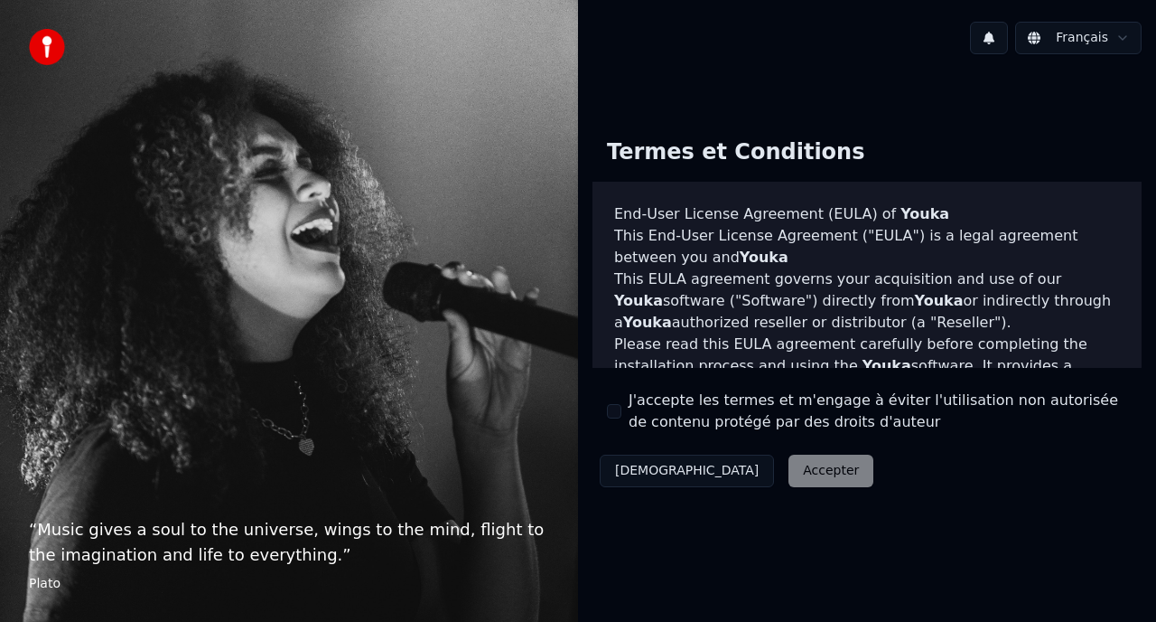  Describe the element at coordinates (289, 542) in the screenshot. I see `p: “ Music gives a soul to the universe, wings to the mind, flight to the imagination and life to ev...` at that location.